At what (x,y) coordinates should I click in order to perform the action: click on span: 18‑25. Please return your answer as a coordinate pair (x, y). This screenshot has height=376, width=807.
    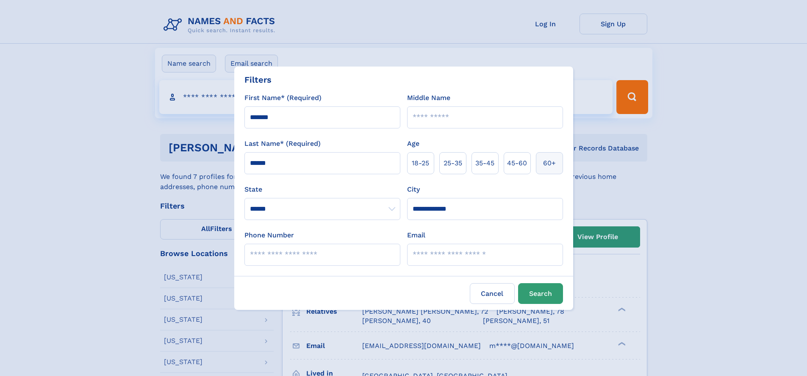
    Looking at the image, I should click on (420, 163).